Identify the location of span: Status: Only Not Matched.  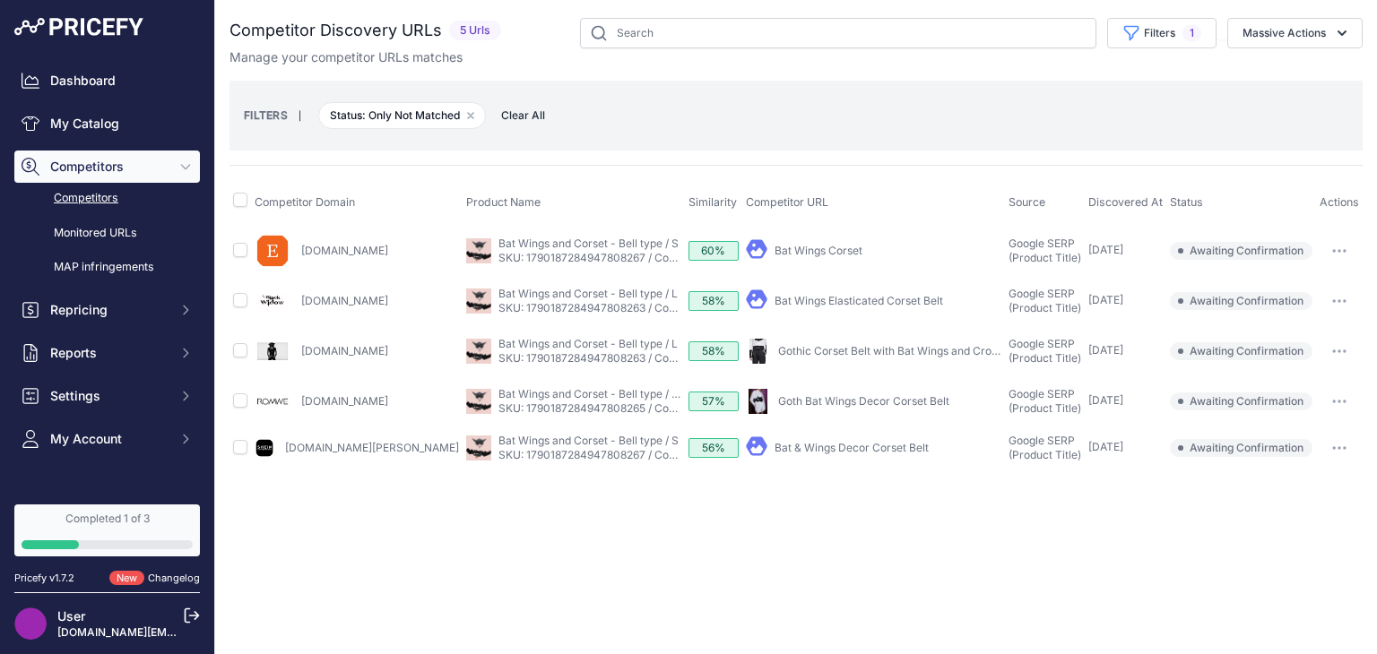
(402, 116).